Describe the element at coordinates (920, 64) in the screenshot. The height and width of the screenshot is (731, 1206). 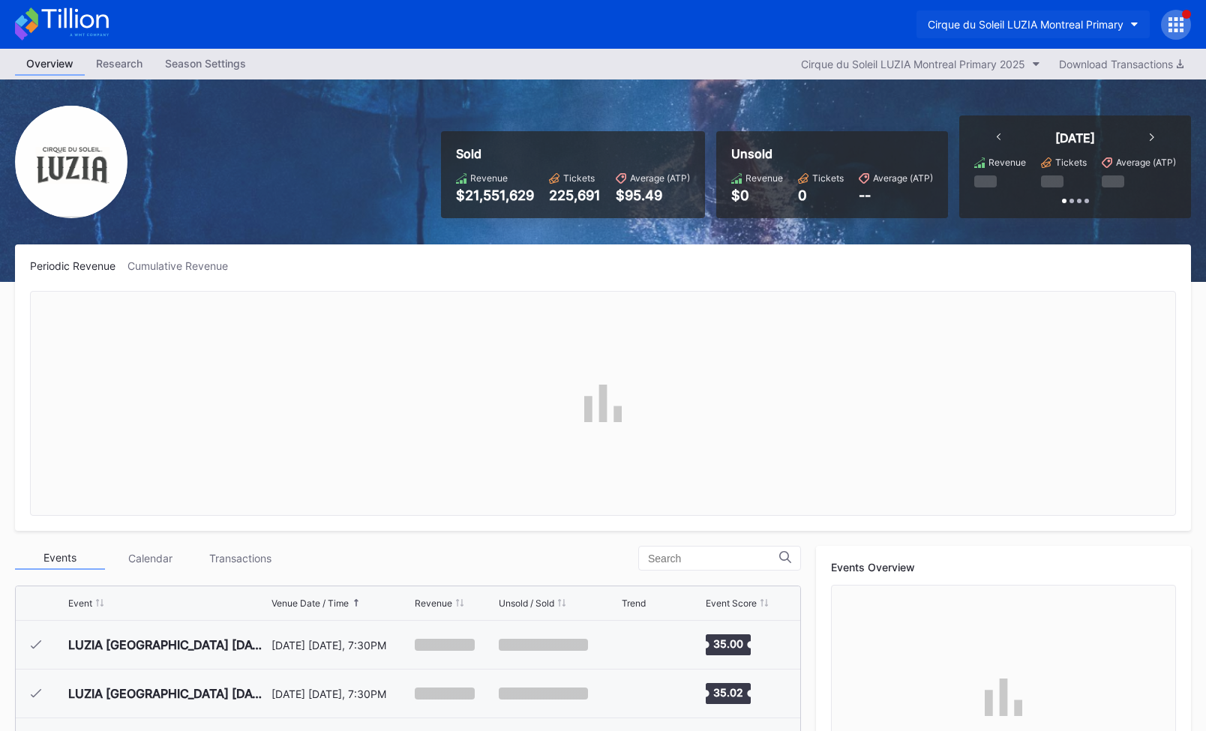
I see `button: Cirque du Soleil LUZIA Montreal Primary 2025` at that location.